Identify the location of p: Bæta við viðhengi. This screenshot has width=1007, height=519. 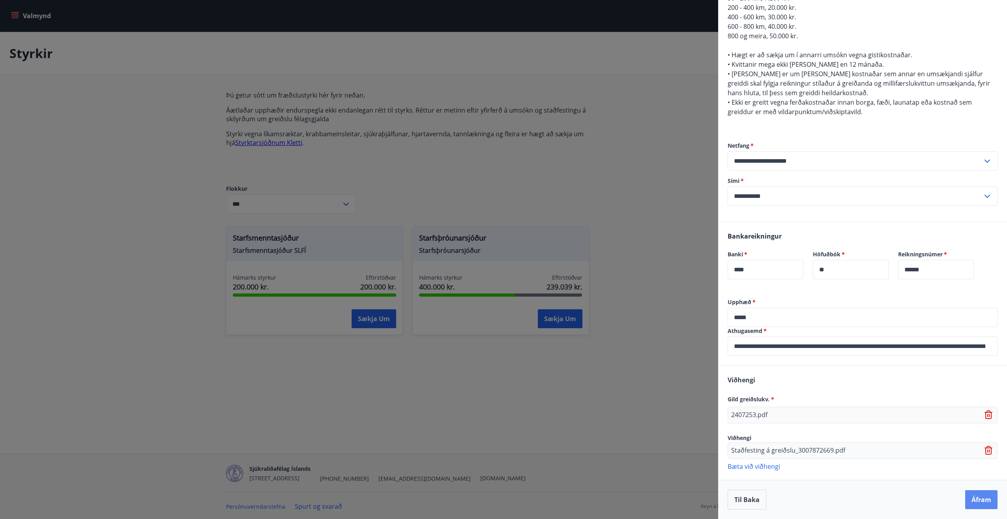
(863, 466).